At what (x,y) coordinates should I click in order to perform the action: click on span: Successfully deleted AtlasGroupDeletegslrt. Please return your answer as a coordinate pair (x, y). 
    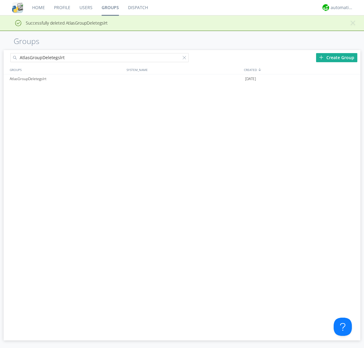
    Looking at the image, I should click on (56, 23).